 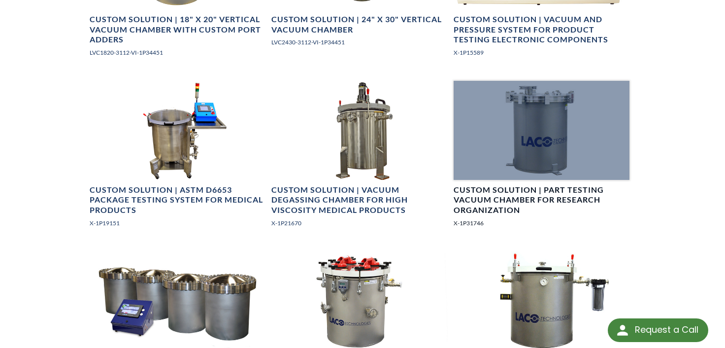 I want to click on p: X-1P31746, so click(x=542, y=223).